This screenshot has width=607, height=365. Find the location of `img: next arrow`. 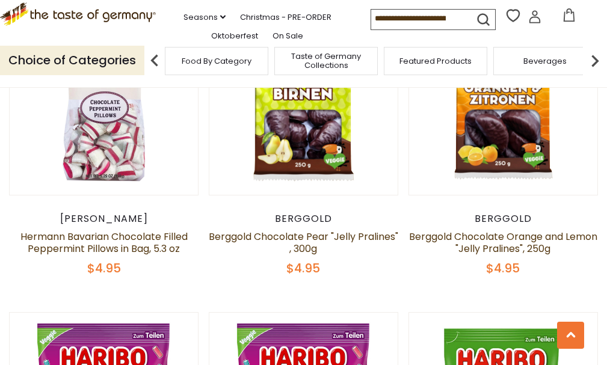

img: next arrow is located at coordinates (595, 61).